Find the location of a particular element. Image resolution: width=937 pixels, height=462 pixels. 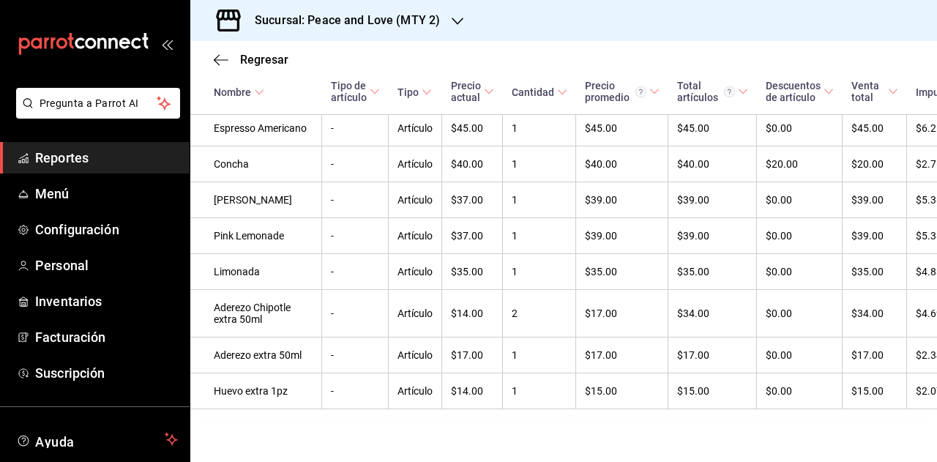

td: 2 is located at coordinates (540, 313).